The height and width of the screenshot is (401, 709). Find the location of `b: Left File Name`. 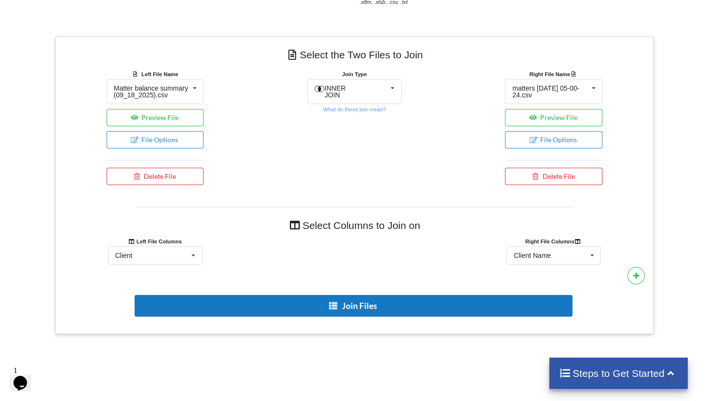

b: Left File Name is located at coordinates (160, 74).